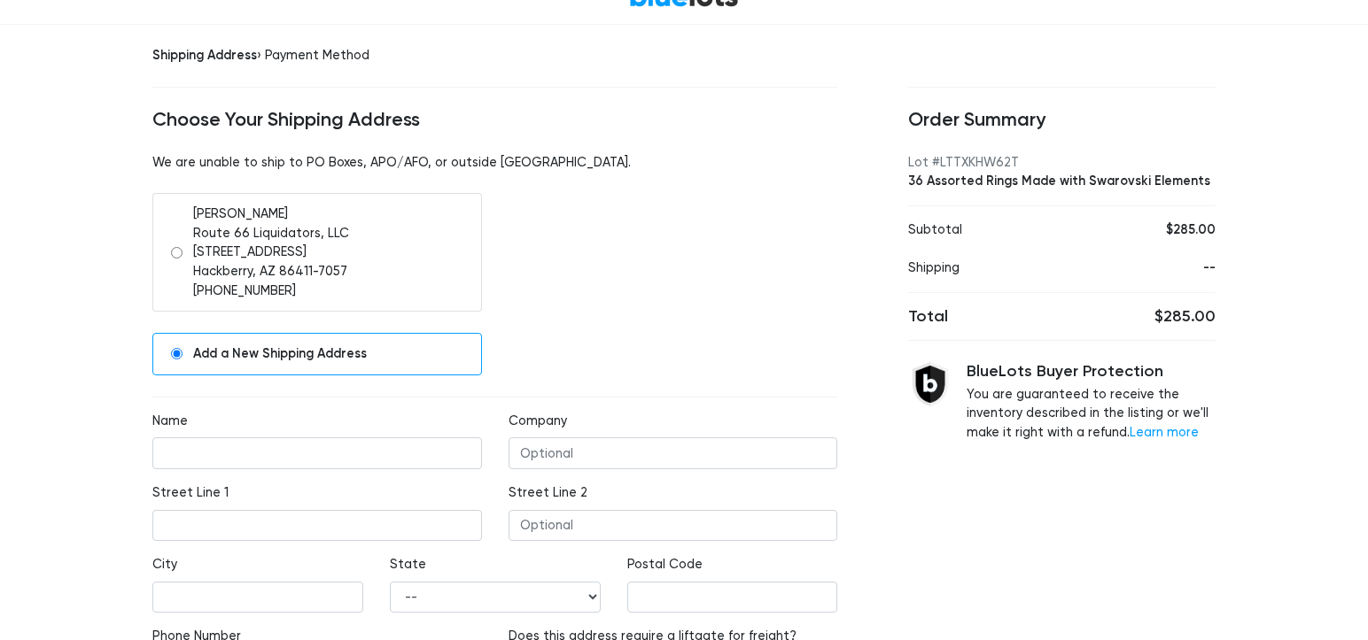  I want to click on h5: Total, so click(978, 317).